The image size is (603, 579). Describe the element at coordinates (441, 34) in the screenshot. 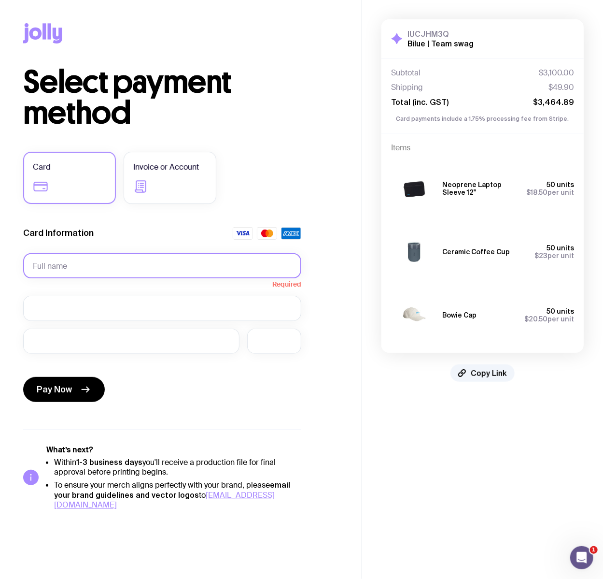

I see `h3: IUCJHM3Q` at that location.